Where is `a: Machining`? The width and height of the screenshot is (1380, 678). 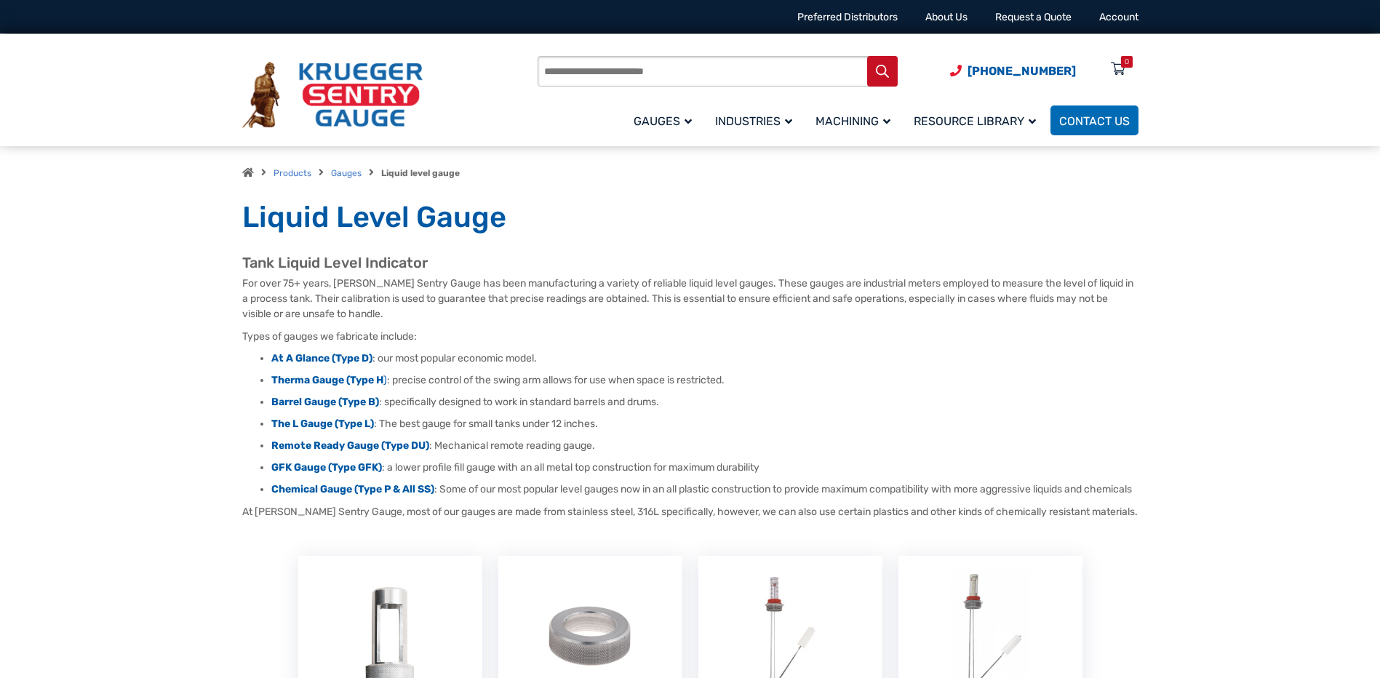
a: Machining is located at coordinates (855, 120).